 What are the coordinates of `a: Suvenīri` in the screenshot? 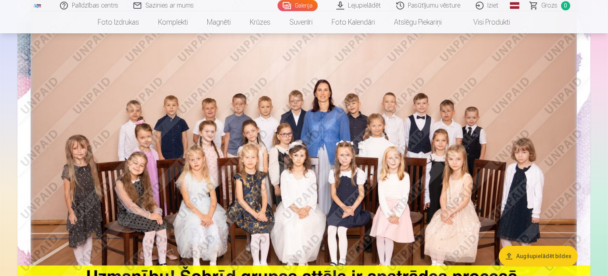 It's located at (301, 22).